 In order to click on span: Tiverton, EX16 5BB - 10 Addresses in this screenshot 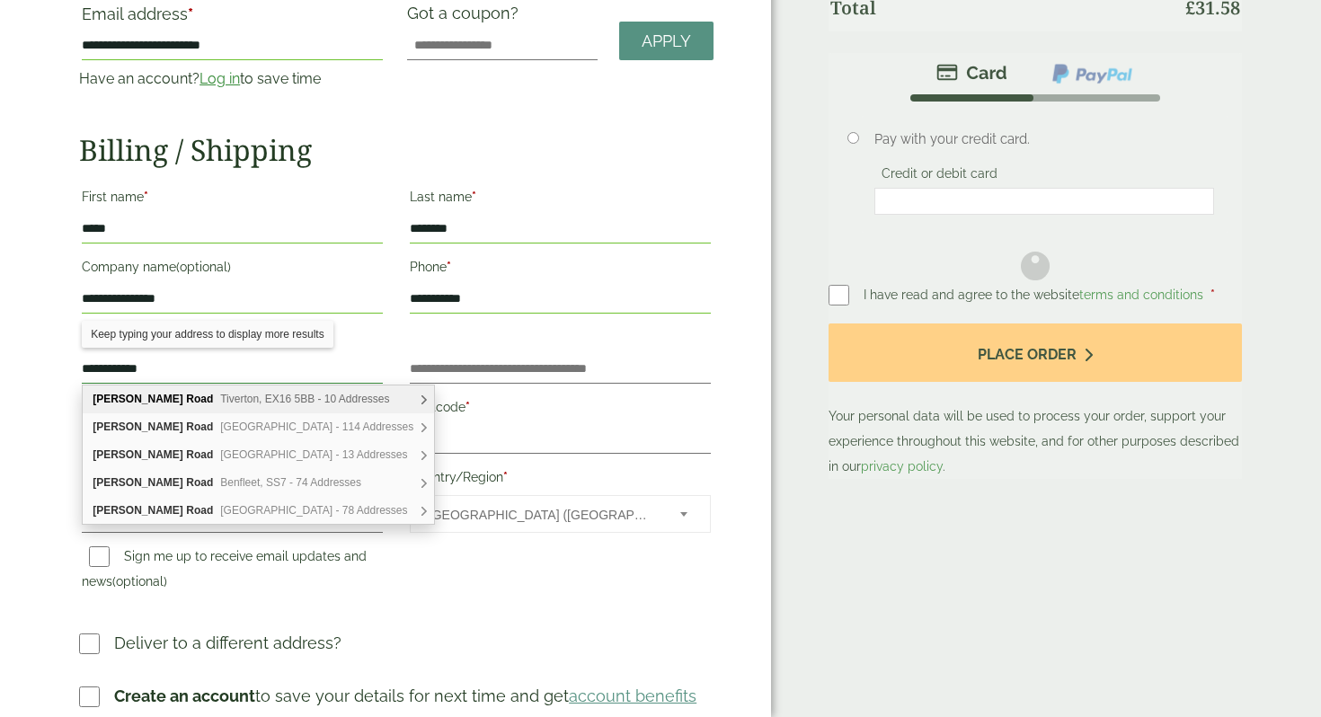, I will do `click(305, 399)`.